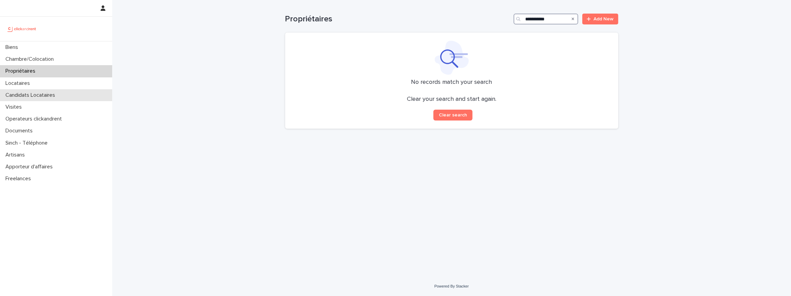 This screenshot has height=296, width=791. What do you see at coordinates (28, 143) in the screenshot?
I see `p: Sinch - Téléphone` at bounding box center [28, 143].